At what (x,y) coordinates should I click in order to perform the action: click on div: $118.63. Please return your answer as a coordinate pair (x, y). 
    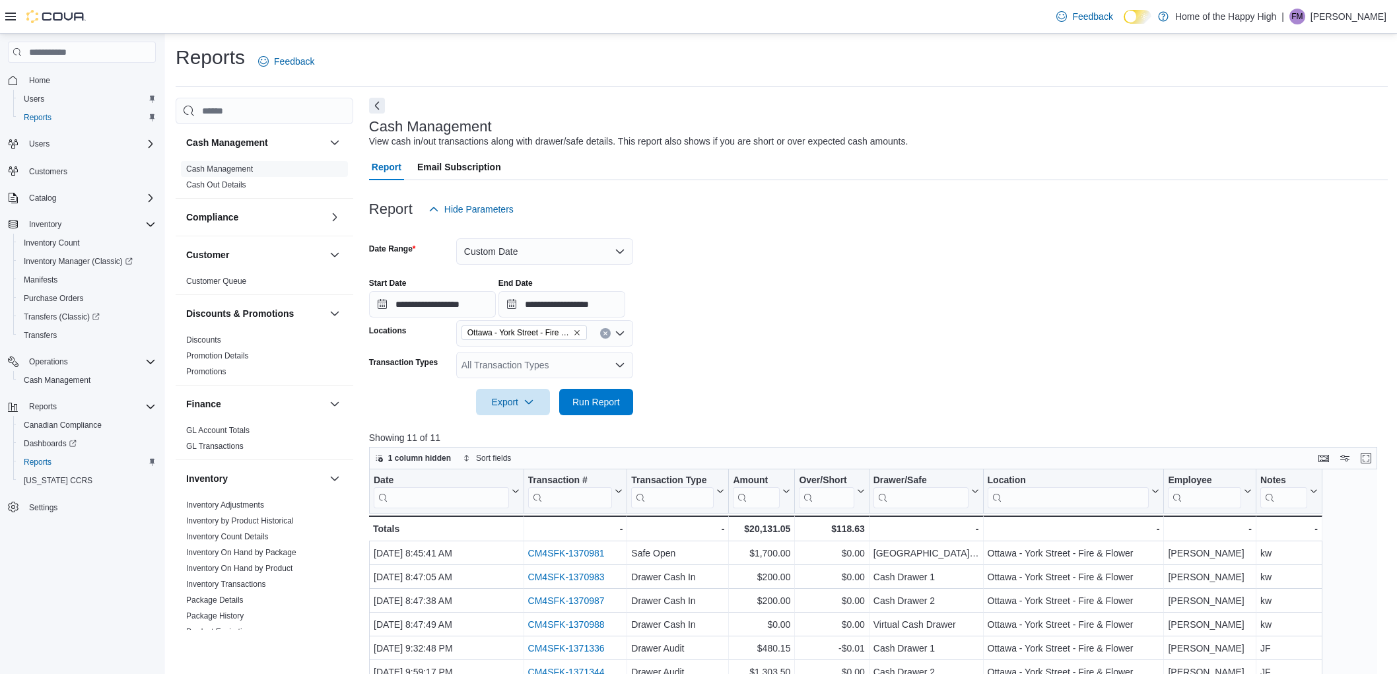
    Looking at the image, I should click on (831, 529).